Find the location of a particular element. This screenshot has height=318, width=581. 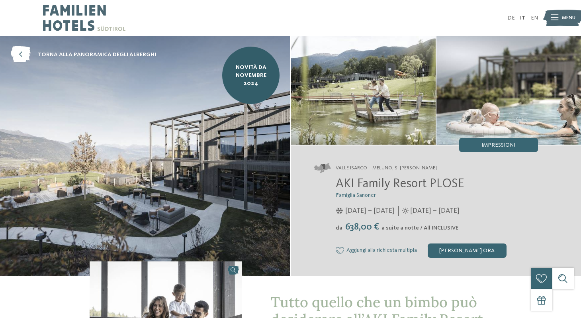

span: a suite a notte / All INCLUSIVE is located at coordinates (420, 228).